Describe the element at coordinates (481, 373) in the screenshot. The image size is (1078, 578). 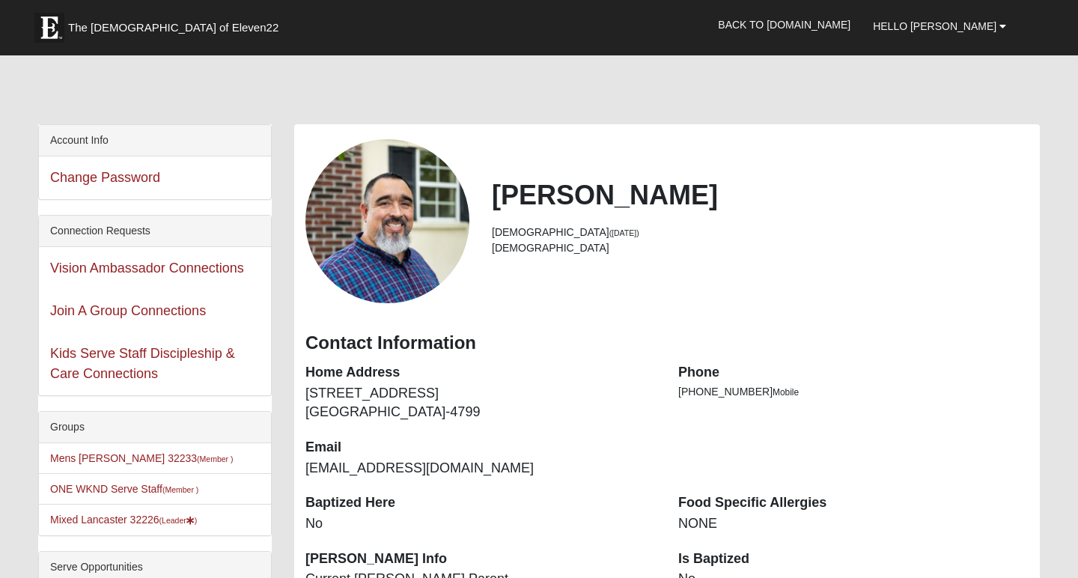
I see `dt: Home Address` at that location.